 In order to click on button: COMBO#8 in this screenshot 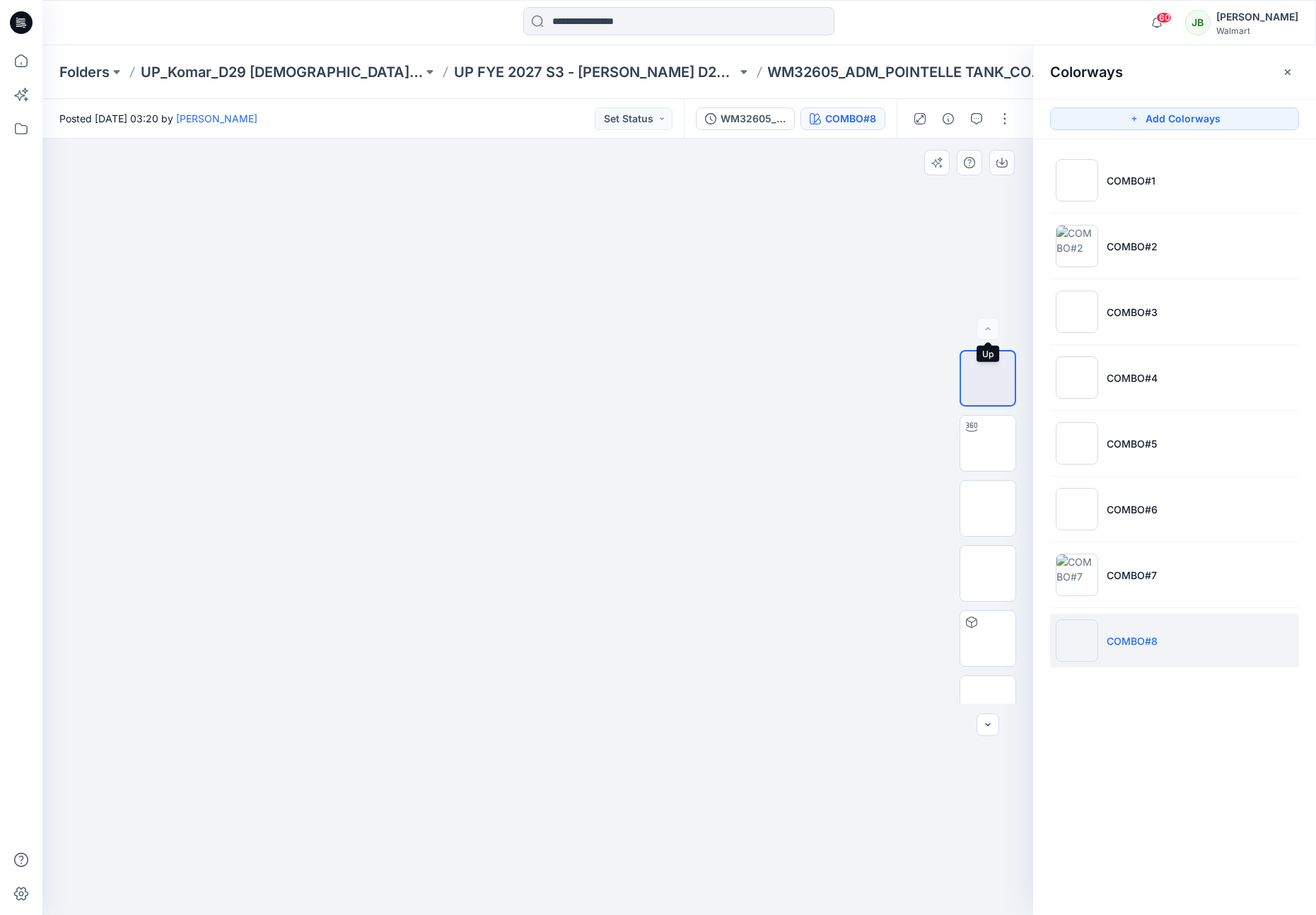, I will do `click(843, 119)`.